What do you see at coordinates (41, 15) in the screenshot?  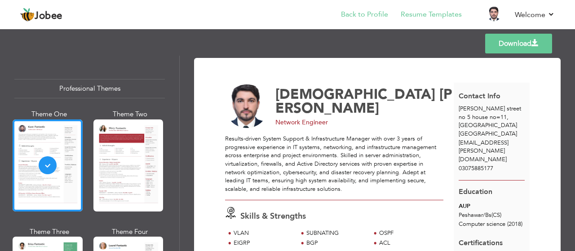 I see `a: Jobee` at bounding box center [41, 15].